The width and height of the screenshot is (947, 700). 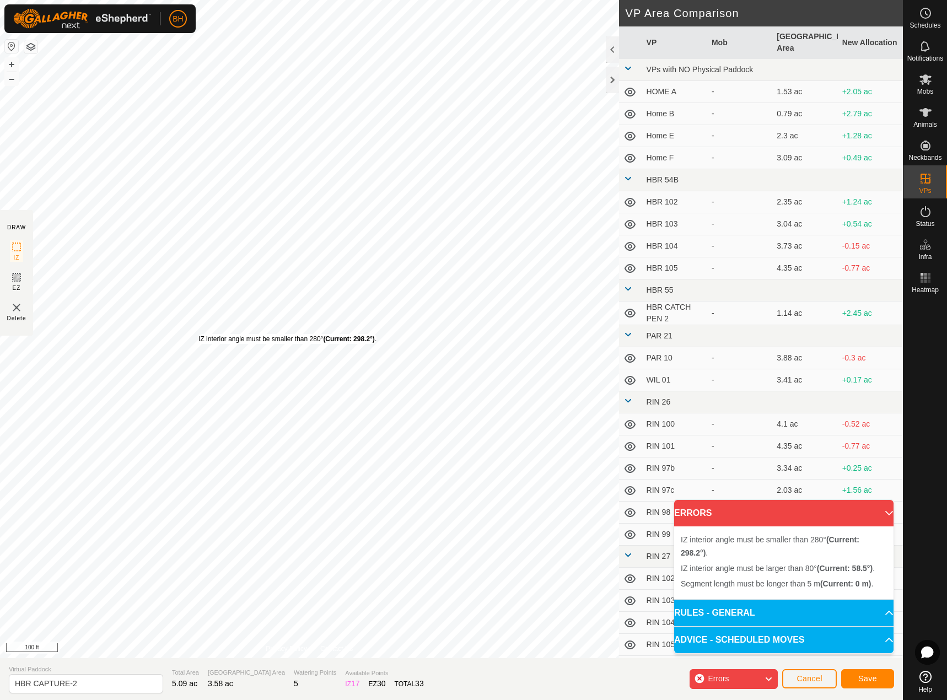 What do you see at coordinates (675, 358) in the screenshot?
I see `td: PAR 10` at bounding box center [675, 358].